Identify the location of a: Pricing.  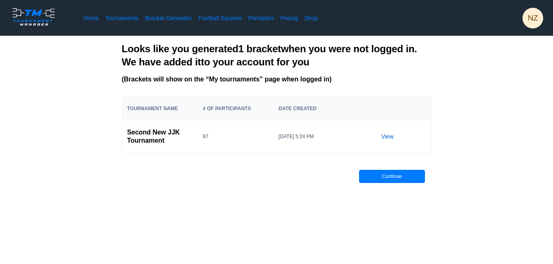
(289, 18).